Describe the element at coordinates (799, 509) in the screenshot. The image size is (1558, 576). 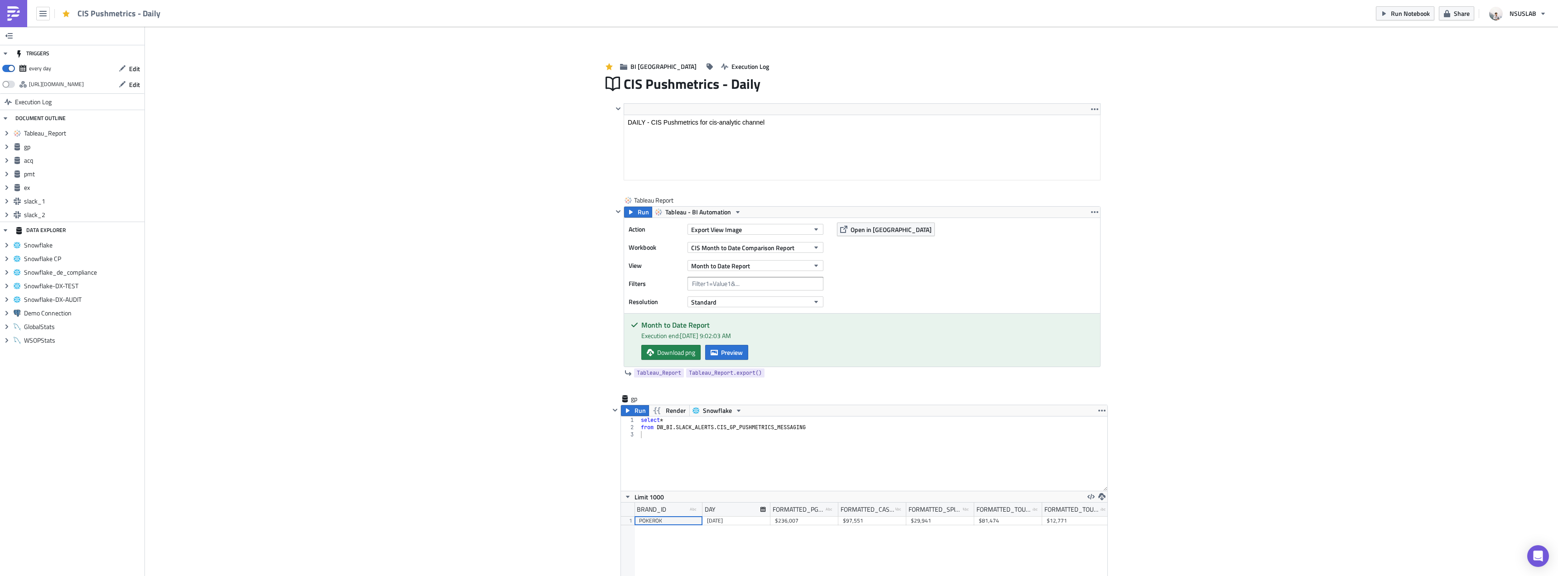
I see `div: FORMATTED_PGGR` at that location.